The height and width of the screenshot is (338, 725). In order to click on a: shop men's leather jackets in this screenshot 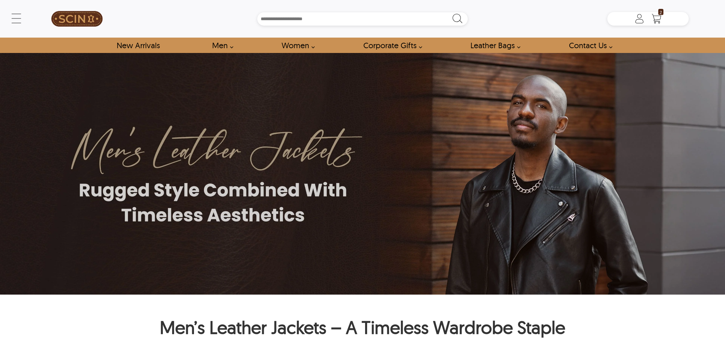, I will do `click(221, 45)`.